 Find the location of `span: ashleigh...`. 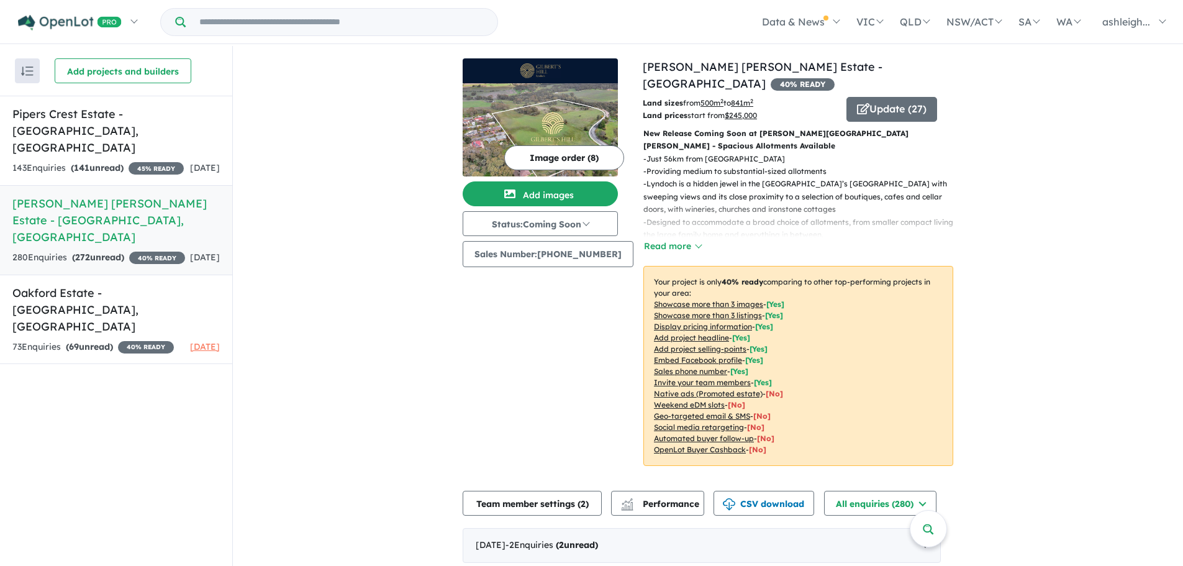

span: ashleigh... is located at coordinates (1126, 22).